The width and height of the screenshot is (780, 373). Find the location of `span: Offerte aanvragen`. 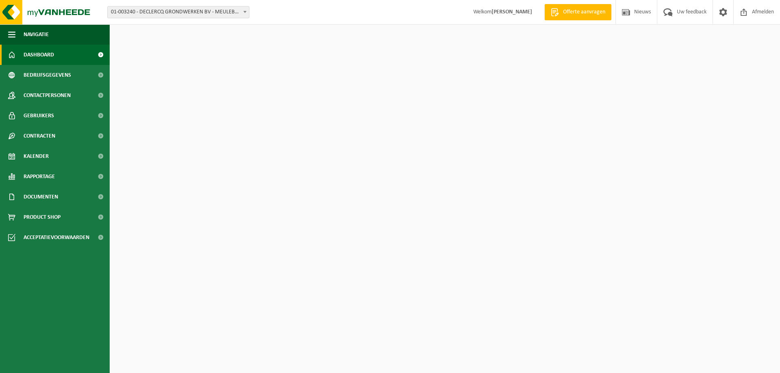

span: Offerte aanvragen is located at coordinates (584, 12).